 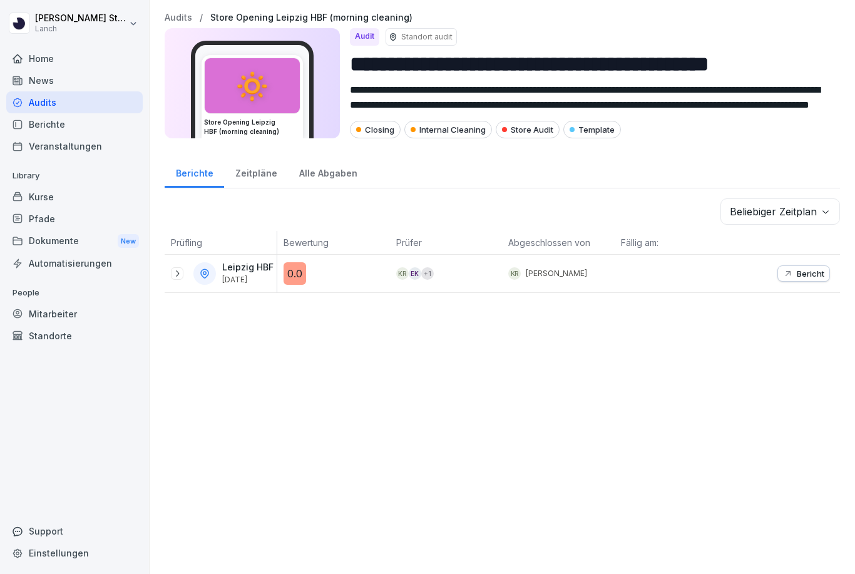 I want to click on a: Kurse, so click(x=75, y=197).